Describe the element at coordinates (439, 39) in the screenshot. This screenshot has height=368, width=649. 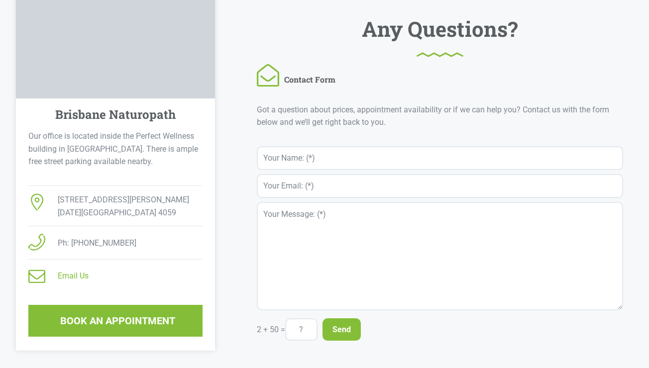
I see `h1: Any Questions?` at that location.